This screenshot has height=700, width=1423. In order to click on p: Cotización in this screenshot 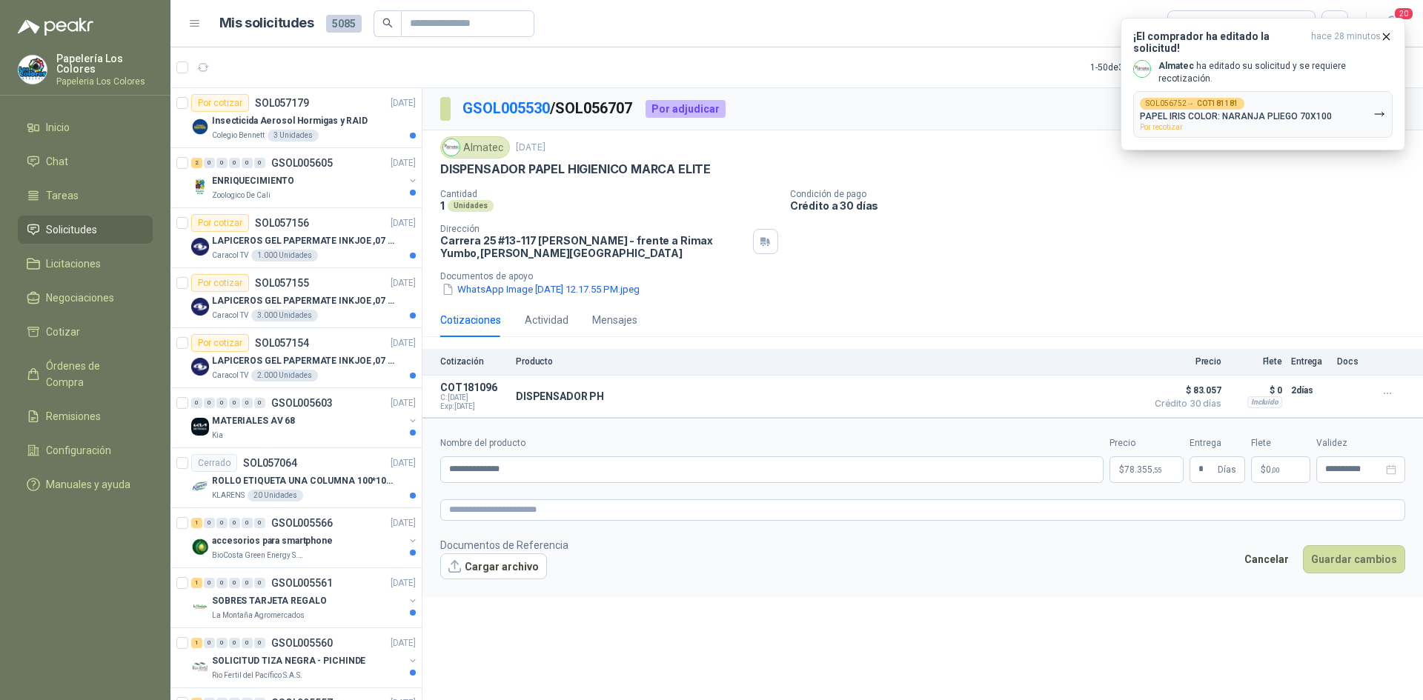, I will do `click(473, 362)`.